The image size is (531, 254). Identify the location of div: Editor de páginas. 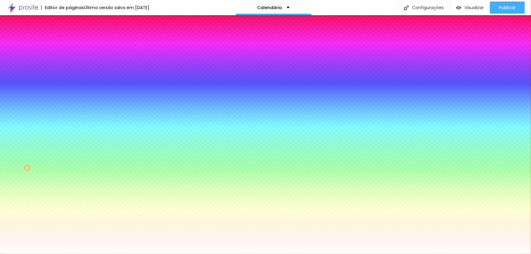
(62, 8).